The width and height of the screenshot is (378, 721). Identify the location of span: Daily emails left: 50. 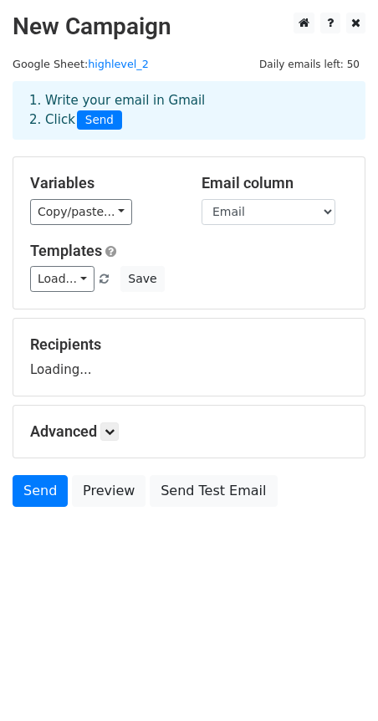
(309, 64).